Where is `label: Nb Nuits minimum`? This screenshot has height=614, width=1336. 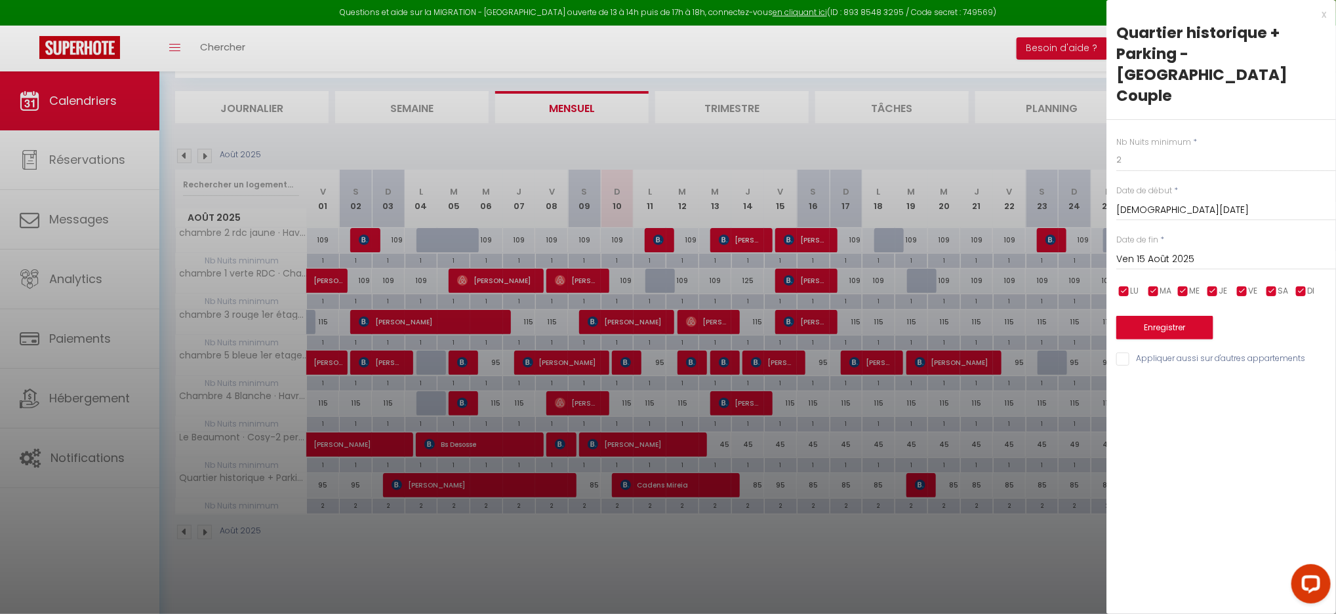
label: Nb Nuits minimum is located at coordinates (1153, 142).